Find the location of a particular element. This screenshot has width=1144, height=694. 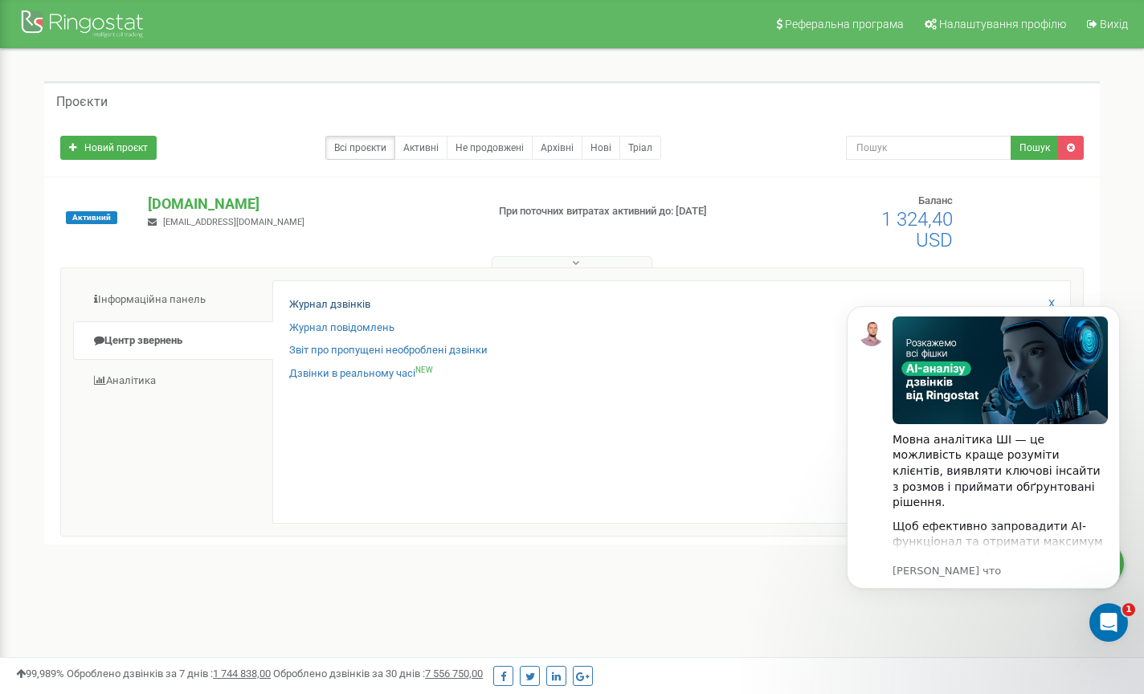

span: Оброблено дзвінків за 30 днів : is located at coordinates (378, 673).